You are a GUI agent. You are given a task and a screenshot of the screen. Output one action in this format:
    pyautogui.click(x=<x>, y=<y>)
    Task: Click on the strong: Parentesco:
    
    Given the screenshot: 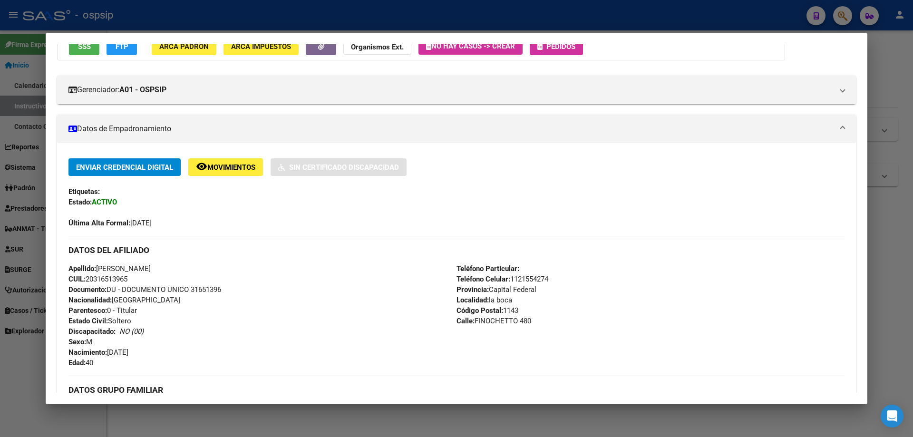 What is the action you would take?
    pyautogui.click(x=87, y=310)
    